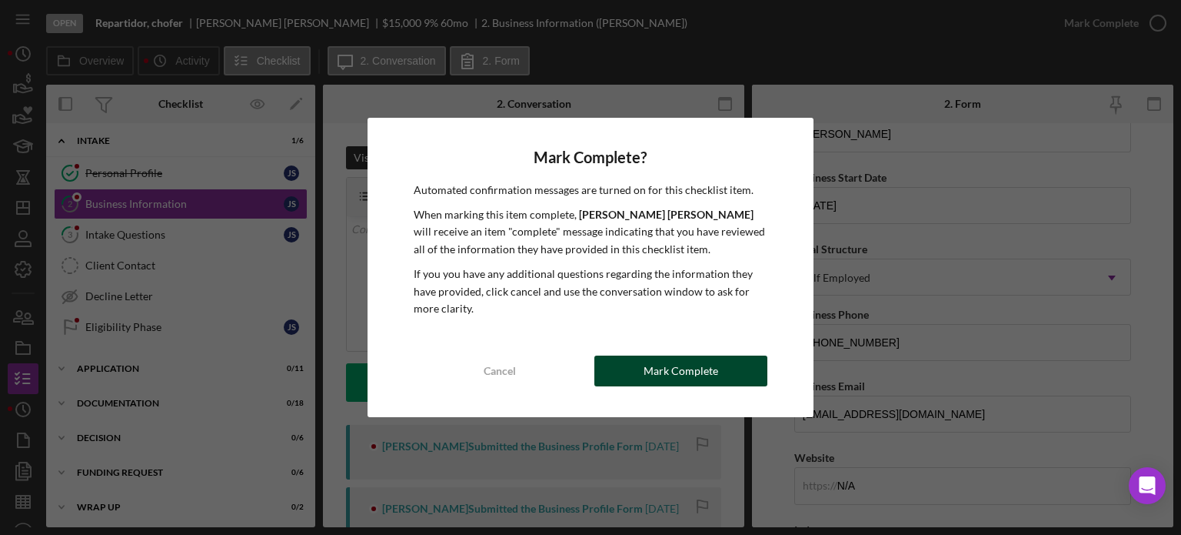 The image size is (1181, 535). Describe the element at coordinates (591, 232) in the screenshot. I see `p: When marking this item complete, will receive an item "complete" message indicating that you have...` at that location.